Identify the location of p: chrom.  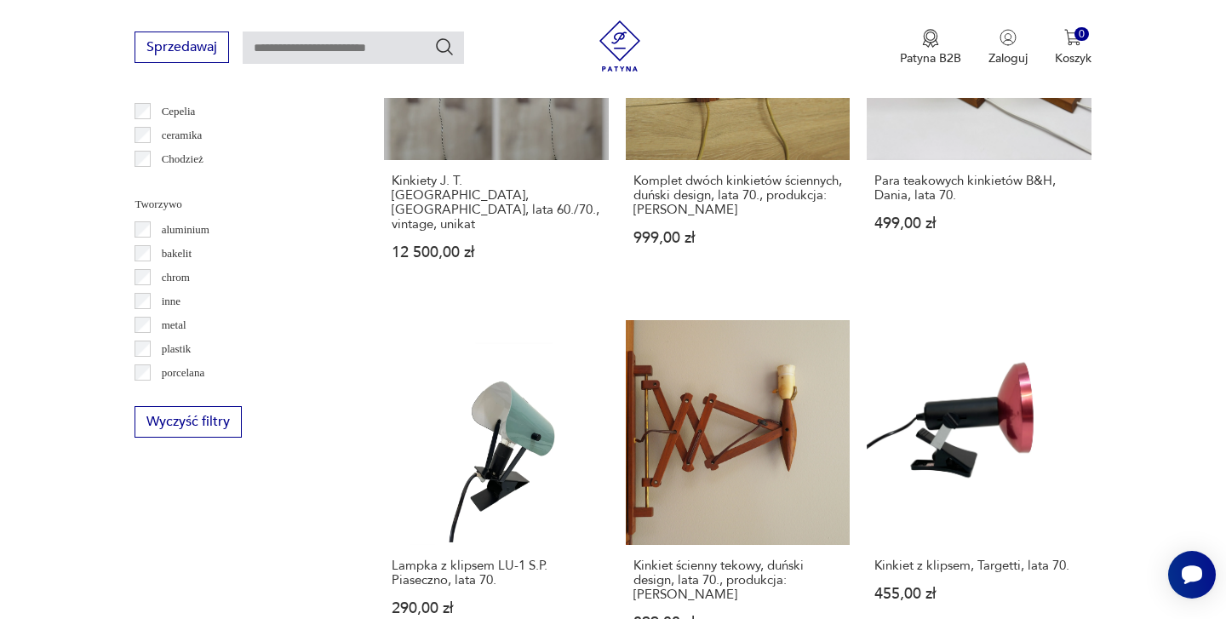
(175, 278).